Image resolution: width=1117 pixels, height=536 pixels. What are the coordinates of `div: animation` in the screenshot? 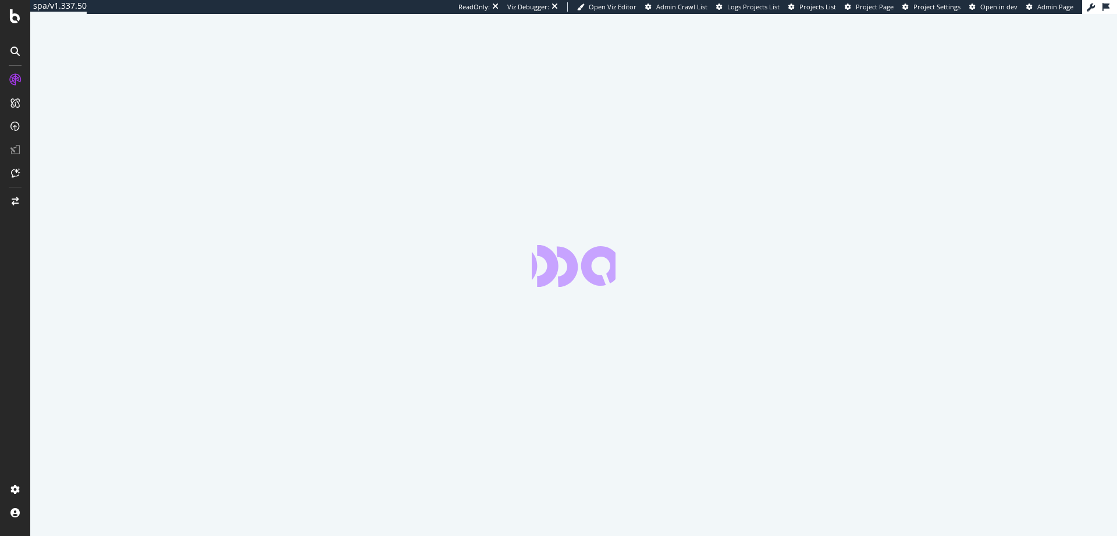 It's located at (574, 266).